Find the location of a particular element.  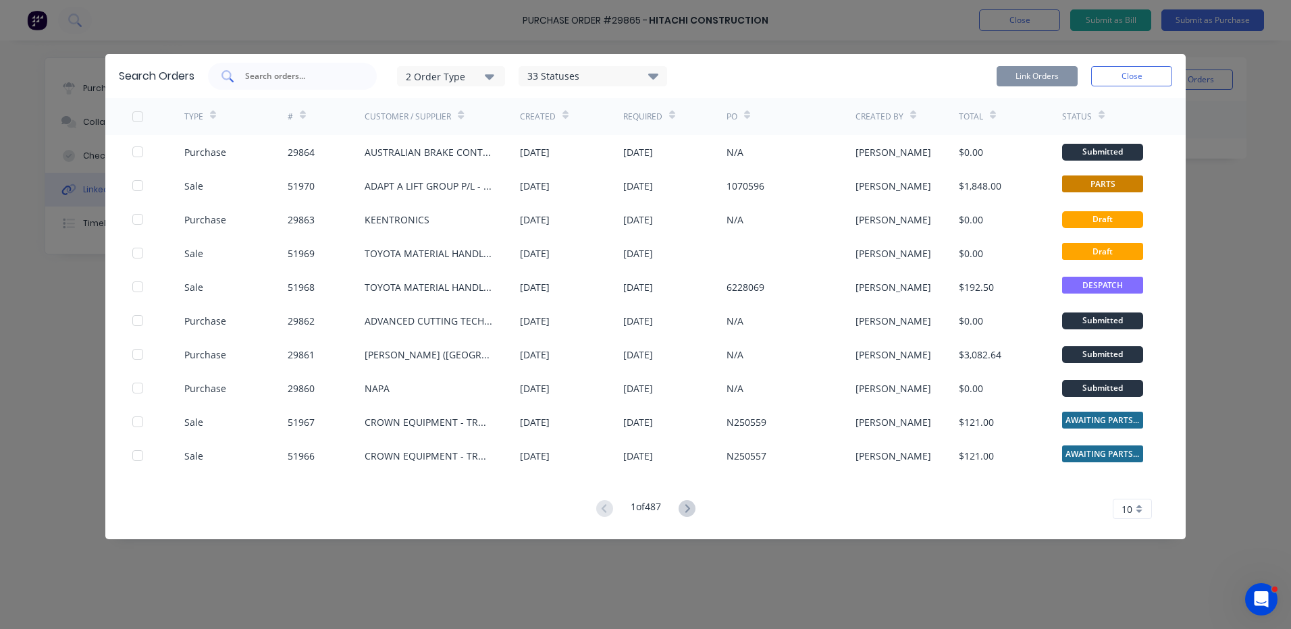

div: Draft is located at coordinates (1103, 219).